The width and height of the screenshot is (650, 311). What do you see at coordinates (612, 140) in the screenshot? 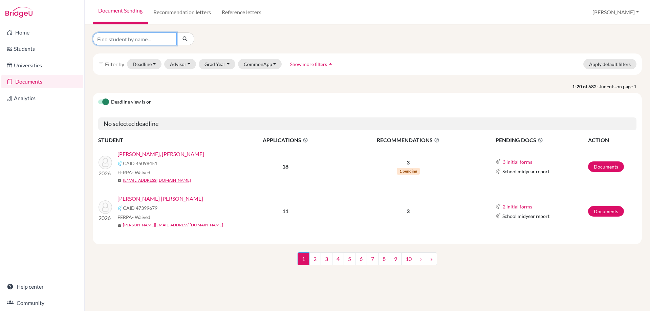
I see `th: ACTION` at bounding box center [612, 140].